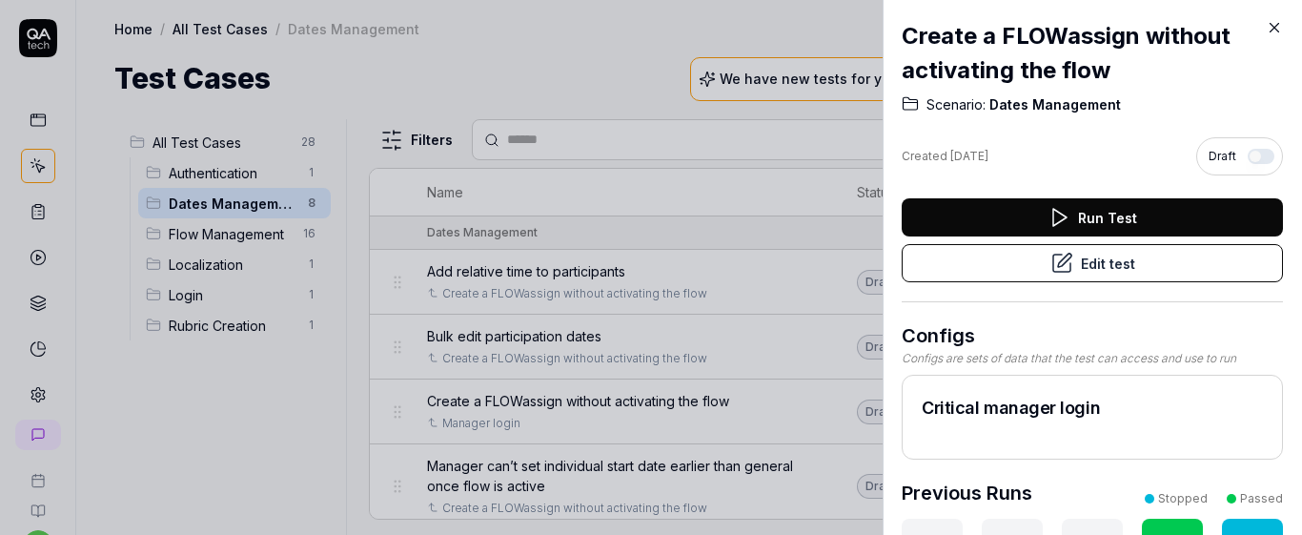 This screenshot has width=1302, height=535. I want to click on span: Draft, so click(1222, 156).